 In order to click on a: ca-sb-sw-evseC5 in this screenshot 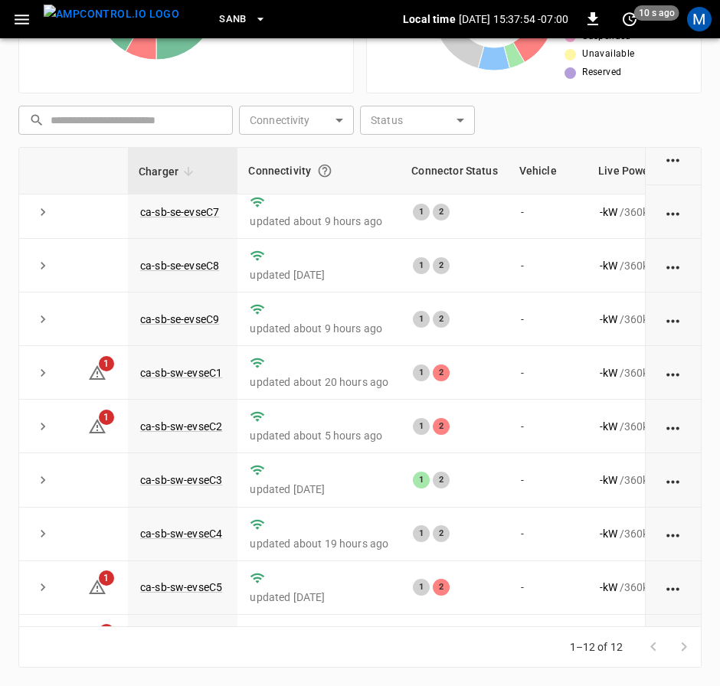, I will do `click(181, 587)`.